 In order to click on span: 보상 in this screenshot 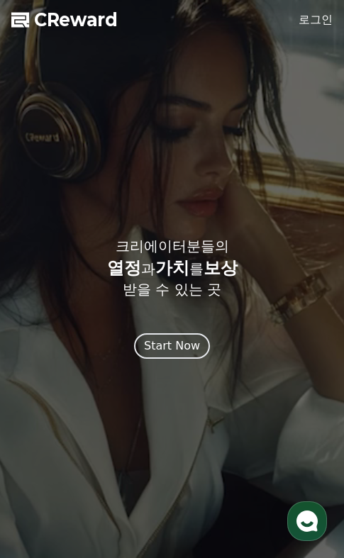, I will do `click(220, 268)`.